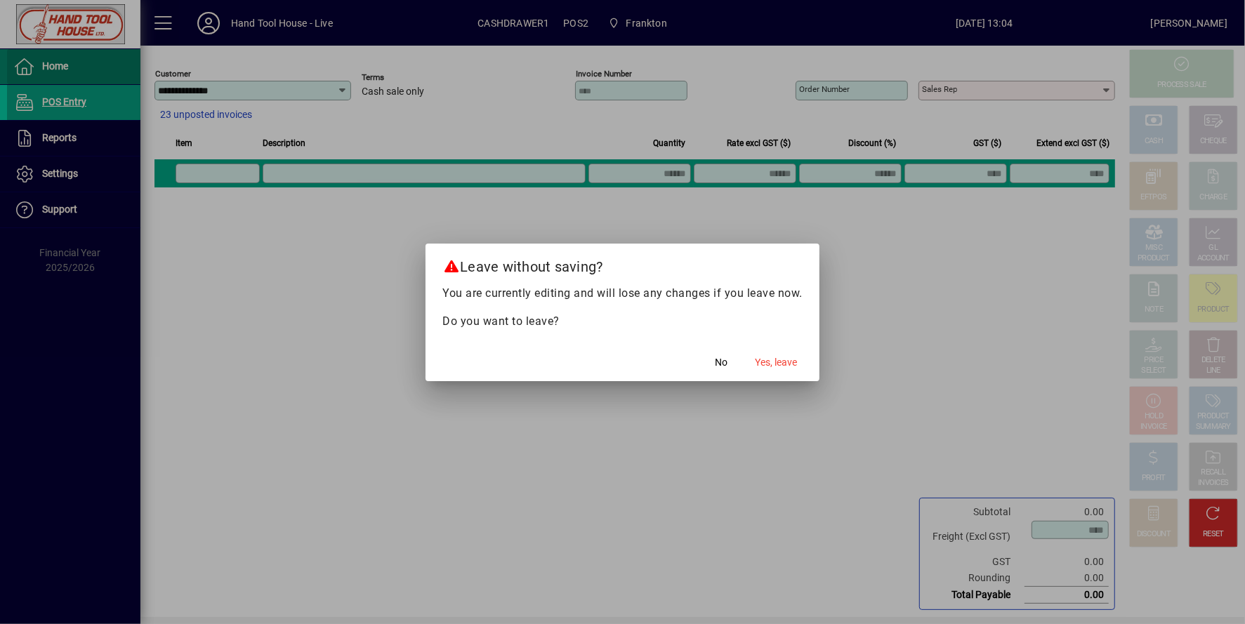  I want to click on h2: Leave without saving?, so click(622, 264).